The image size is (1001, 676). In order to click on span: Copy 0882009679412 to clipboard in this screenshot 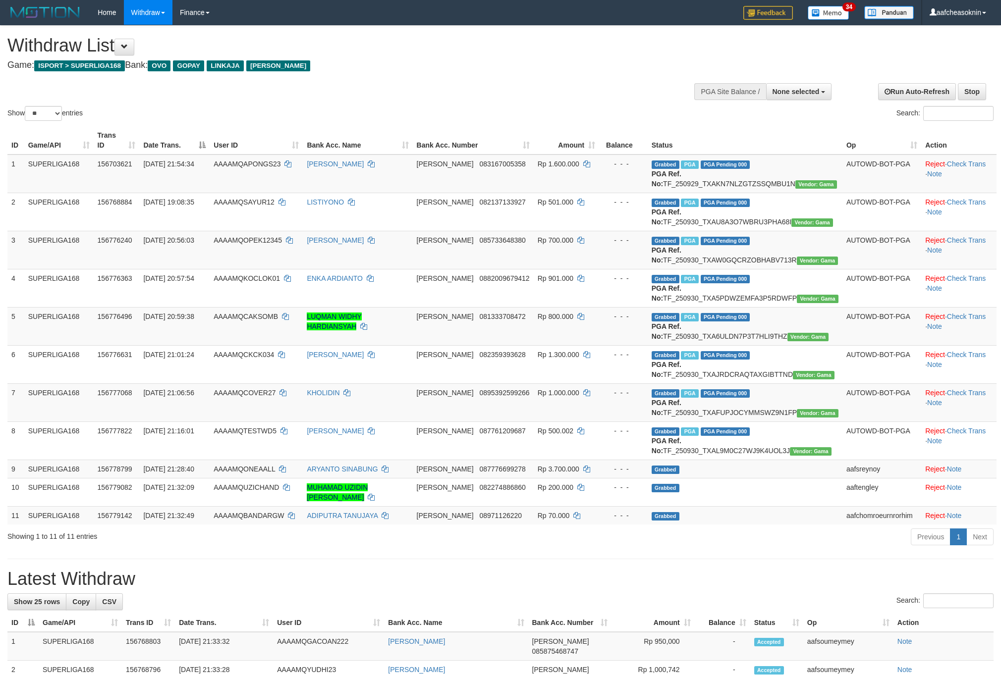, I will do `click(504, 279)`.